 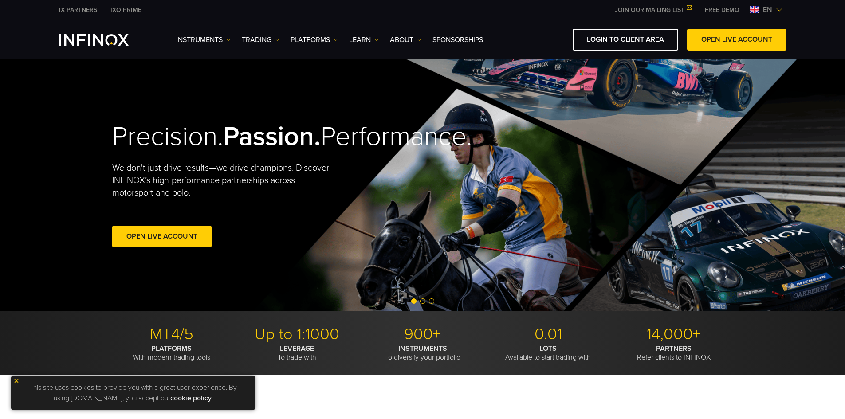 What do you see at coordinates (653, 10) in the screenshot?
I see `a: JOIN OUR MAILING LIST` at bounding box center [653, 10].